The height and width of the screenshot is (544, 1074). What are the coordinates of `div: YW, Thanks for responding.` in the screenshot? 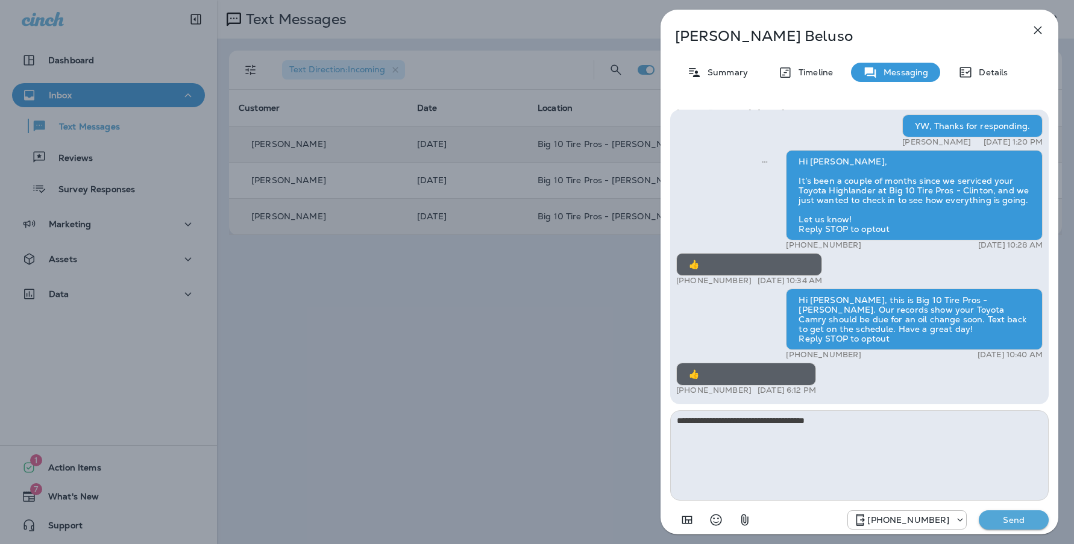 It's located at (972, 126).